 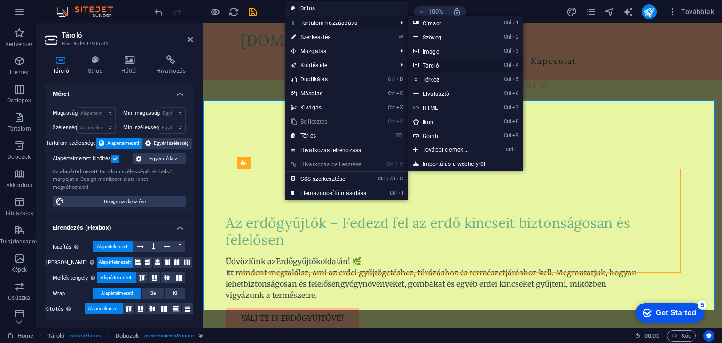 What do you see at coordinates (328, 179) in the screenshot?
I see `a: CtrlAltCCSS szerkesztése` at bounding box center [328, 179].